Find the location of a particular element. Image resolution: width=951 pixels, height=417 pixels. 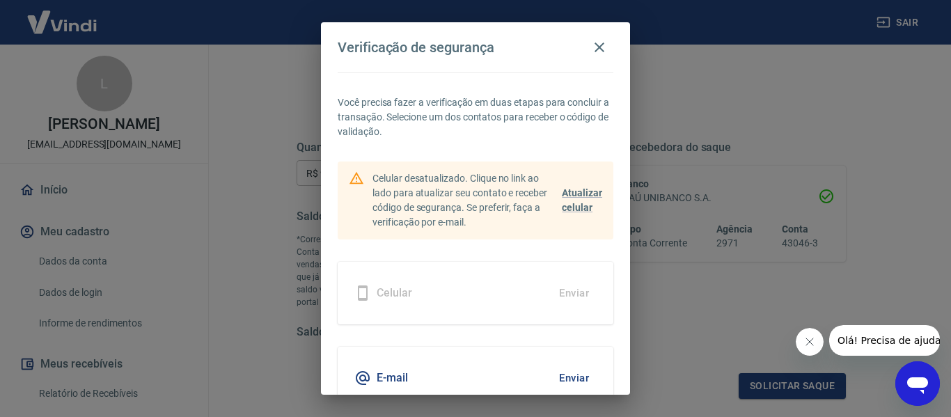

p: Celular desatualizado. Clique no link ao lado para atualizar seu contato e receber código de segu... is located at coordinates (464, 201).